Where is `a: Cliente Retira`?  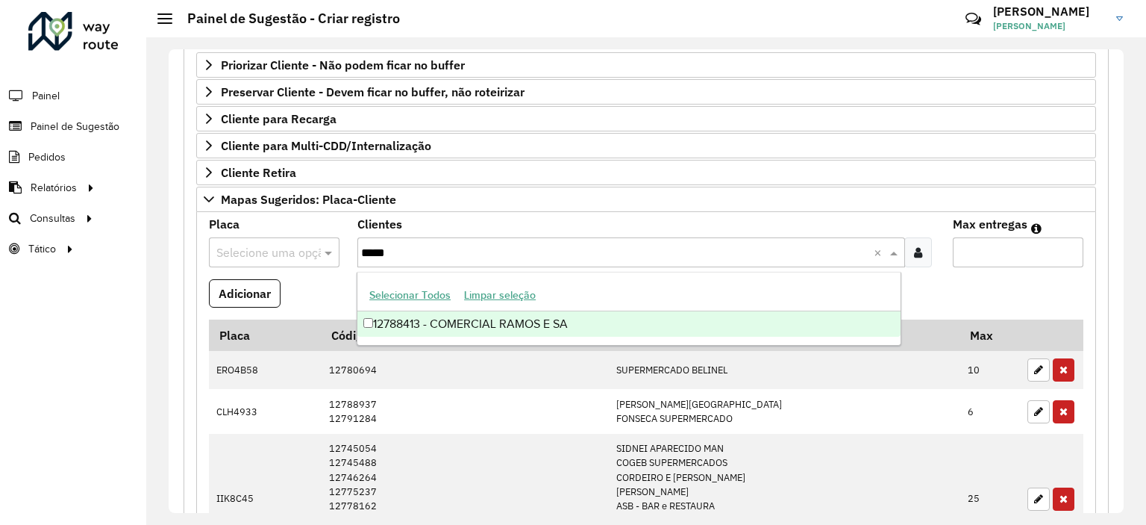
a: Cliente Retira is located at coordinates (646, 172).